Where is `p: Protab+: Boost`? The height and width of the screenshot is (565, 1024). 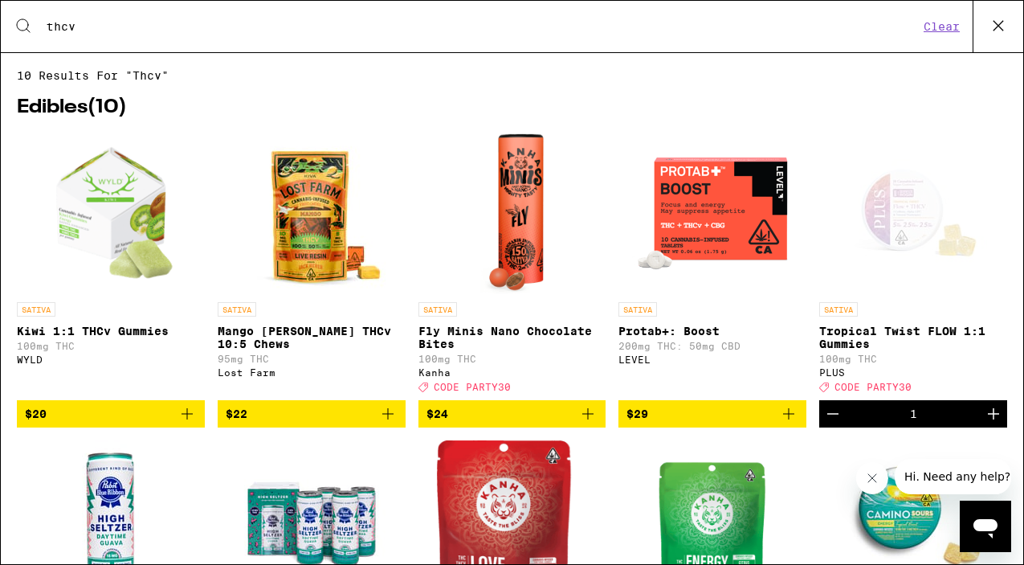
p: Protab+: Boost is located at coordinates (712, 331).